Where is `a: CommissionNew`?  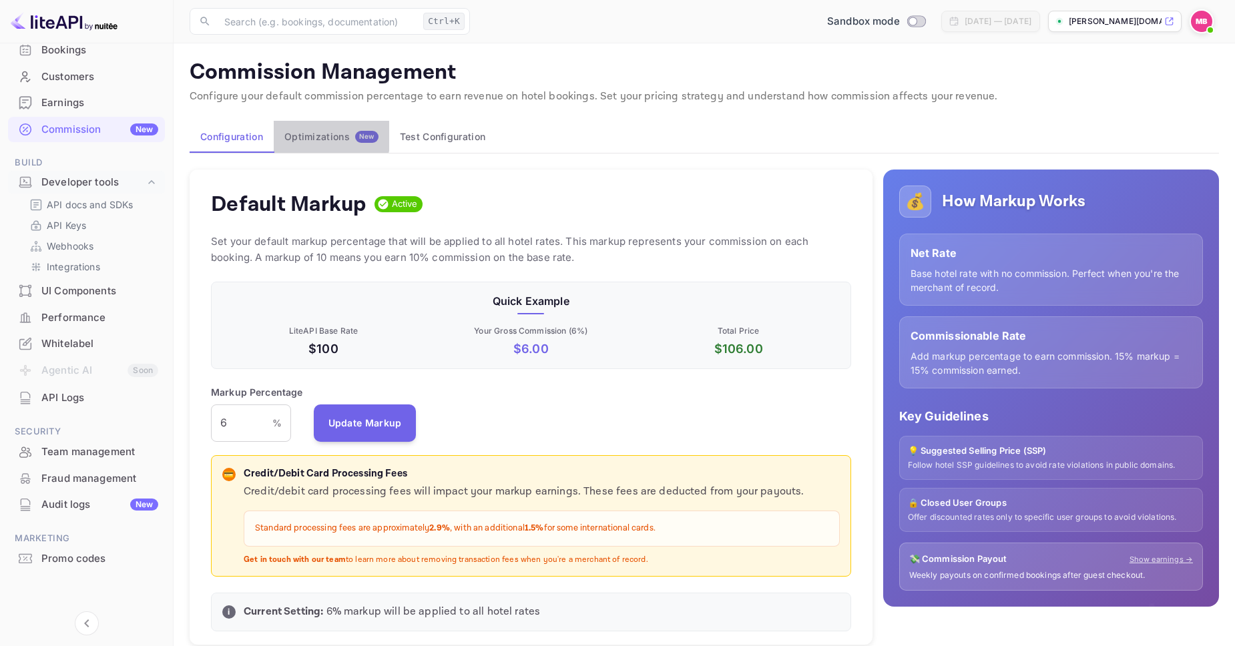
a: CommissionNew is located at coordinates (86, 129).